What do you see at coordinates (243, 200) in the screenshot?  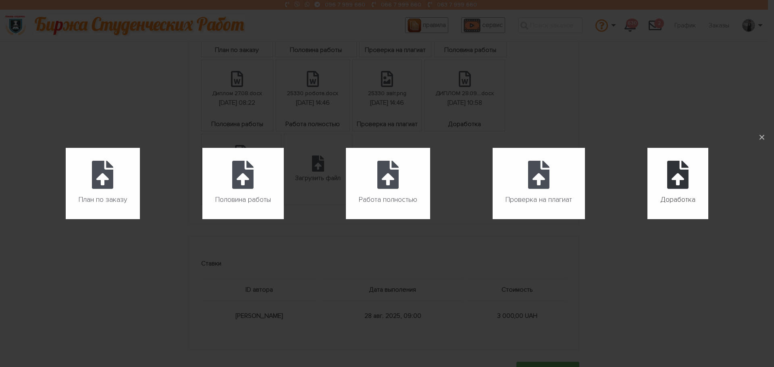 I see `span: Половина работы` at bounding box center [243, 200].